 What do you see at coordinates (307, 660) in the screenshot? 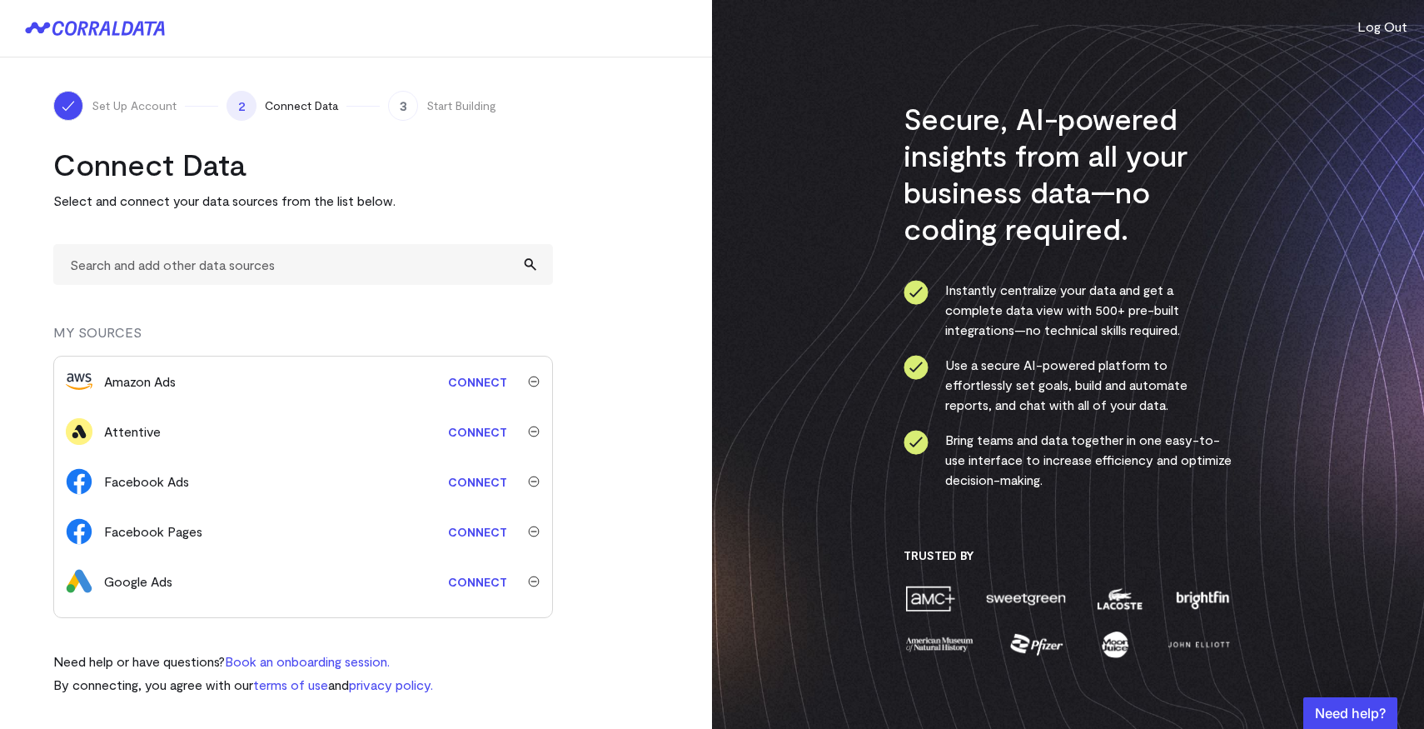
I see `a: Book an onboarding session.` at bounding box center [307, 660].